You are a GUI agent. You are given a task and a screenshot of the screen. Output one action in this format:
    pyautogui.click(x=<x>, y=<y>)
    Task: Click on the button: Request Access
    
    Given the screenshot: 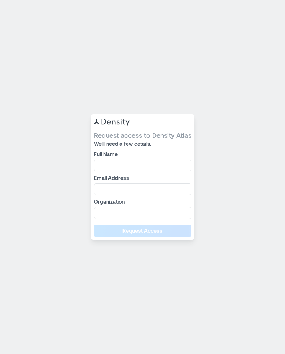 What is the action you would take?
    pyautogui.click(x=142, y=231)
    